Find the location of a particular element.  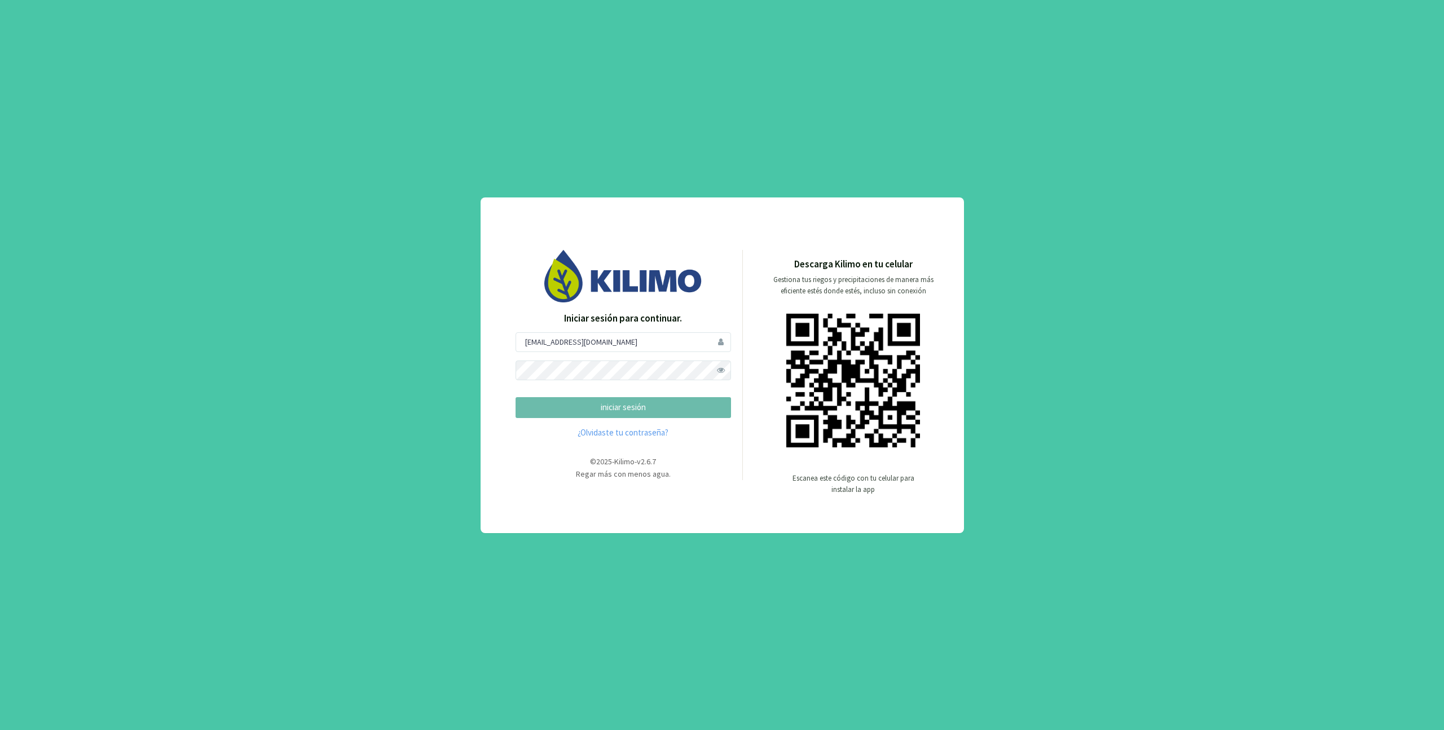

span: Regar más con menos agua. is located at coordinates (623, 474).